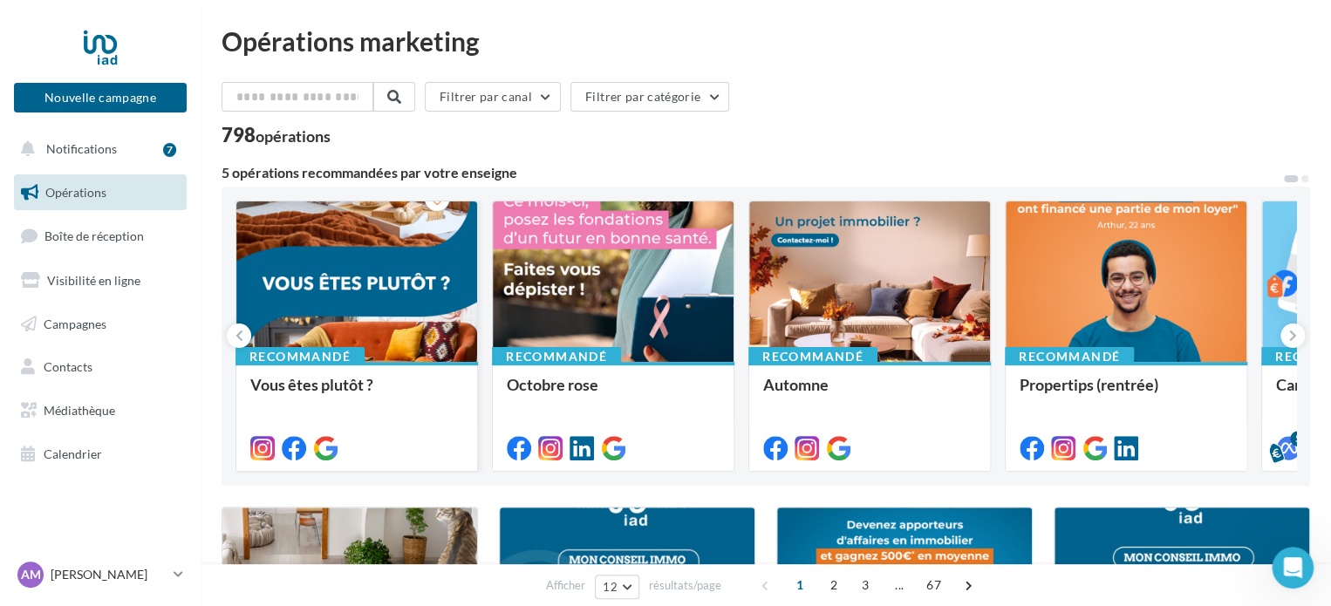 This screenshot has height=606, width=1331. I want to click on a: Médiathèque, so click(100, 411).